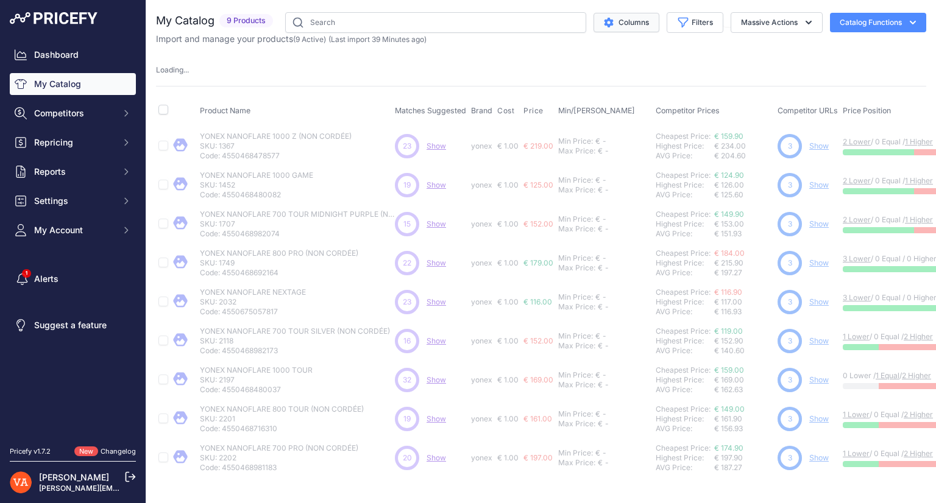 This screenshot has width=936, height=503. I want to click on a: 9 Active, so click(309, 39).